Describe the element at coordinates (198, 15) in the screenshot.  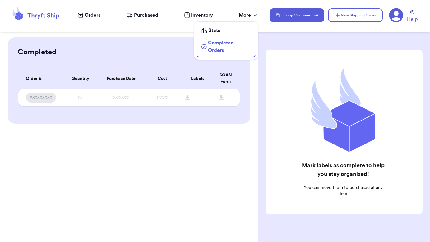
I see `a: Inventory` at that location.